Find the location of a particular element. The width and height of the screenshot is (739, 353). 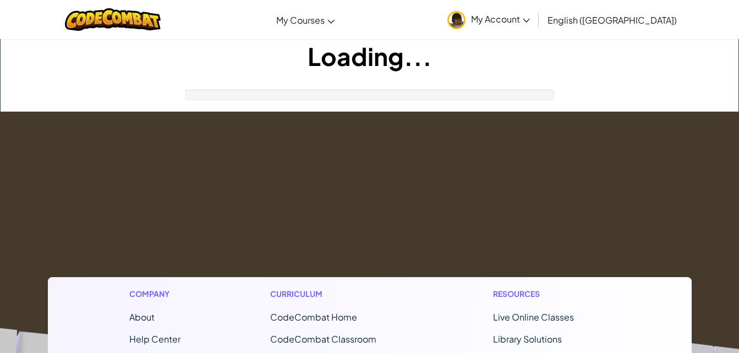

img: avatar is located at coordinates (456, 20).